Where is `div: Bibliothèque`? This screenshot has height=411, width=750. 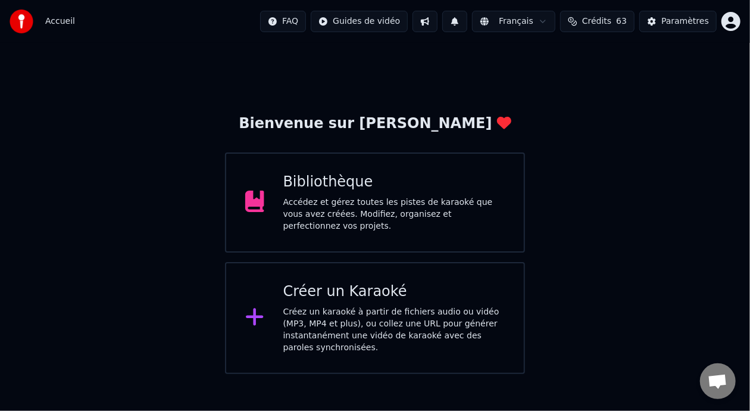
div: Bibliothèque is located at coordinates (394, 182).